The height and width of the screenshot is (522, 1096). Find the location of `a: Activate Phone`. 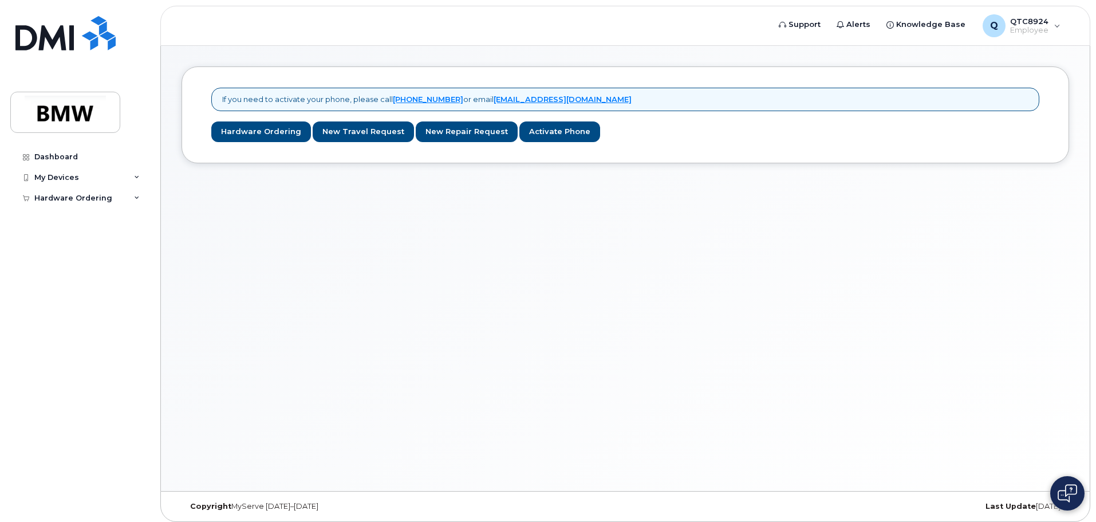

a: Activate Phone is located at coordinates (560, 132).